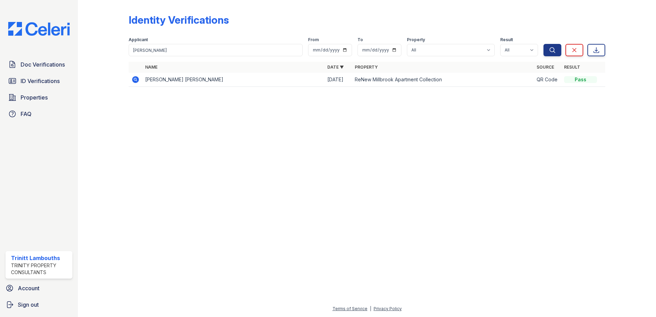 This screenshot has width=656, height=317. I want to click on a: Sign out, so click(39, 305).